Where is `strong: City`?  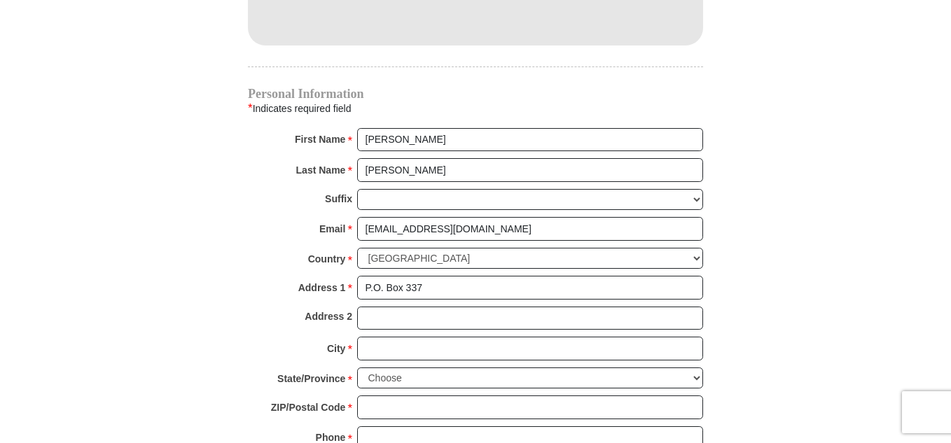 strong: City is located at coordinates (336, 349).